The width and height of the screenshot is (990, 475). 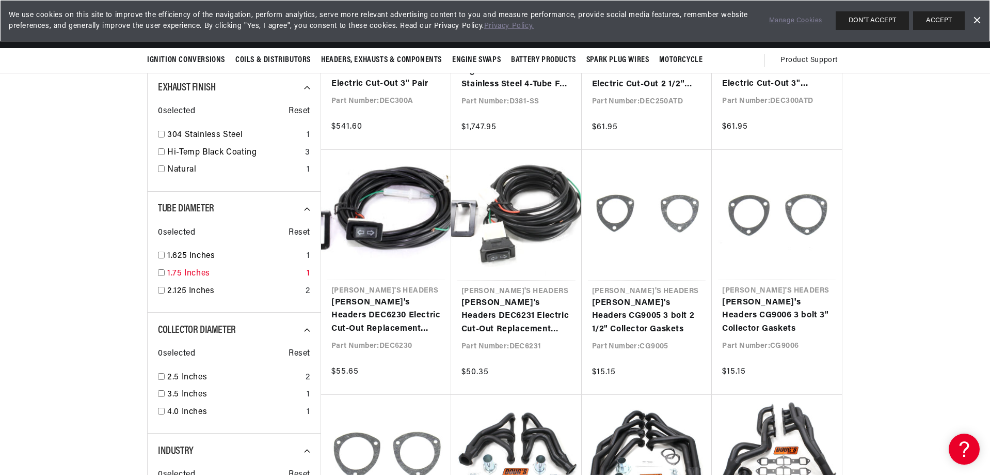 I want to click on a: 1.75 Inches, so click(x=235, y=274).